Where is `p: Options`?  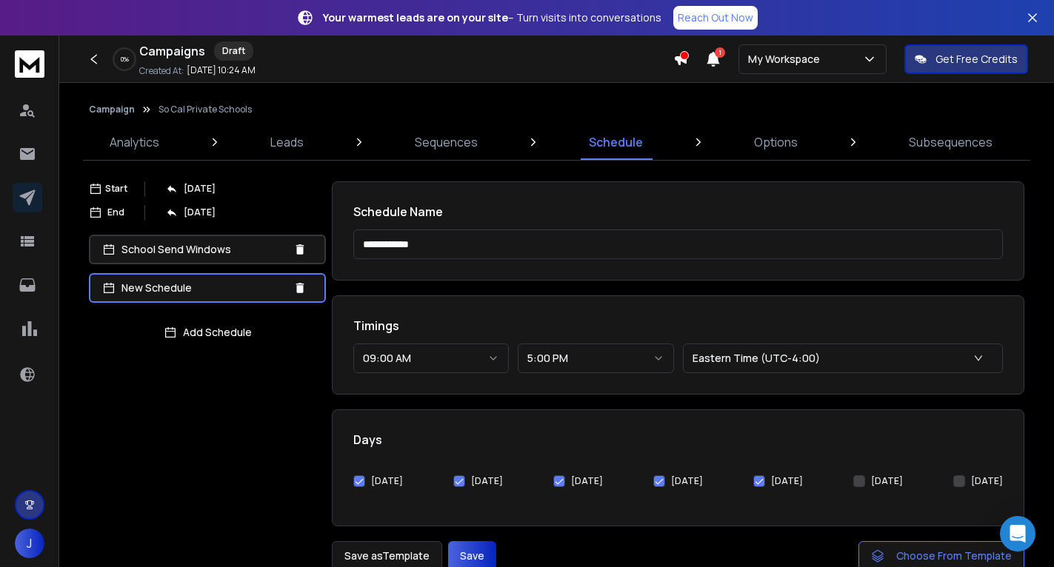 p: Options is located at coordinates (775, 142).